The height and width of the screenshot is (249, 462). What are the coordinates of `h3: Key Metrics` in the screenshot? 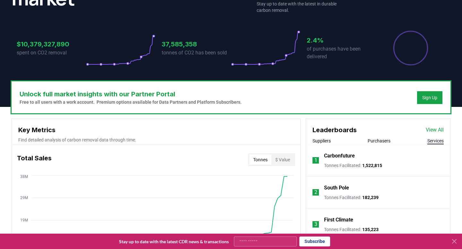 It's located at (156, 130).